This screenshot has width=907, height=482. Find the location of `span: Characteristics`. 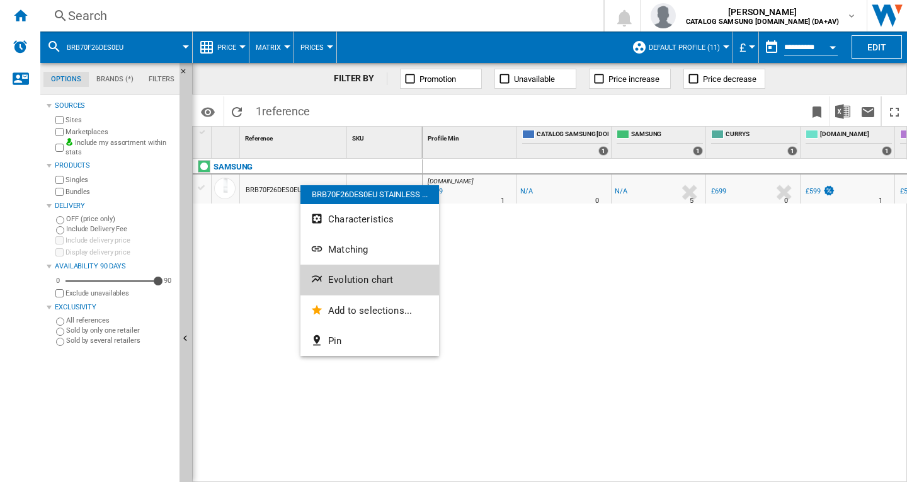

span: Characteristics is located at coordinates (361, 219).